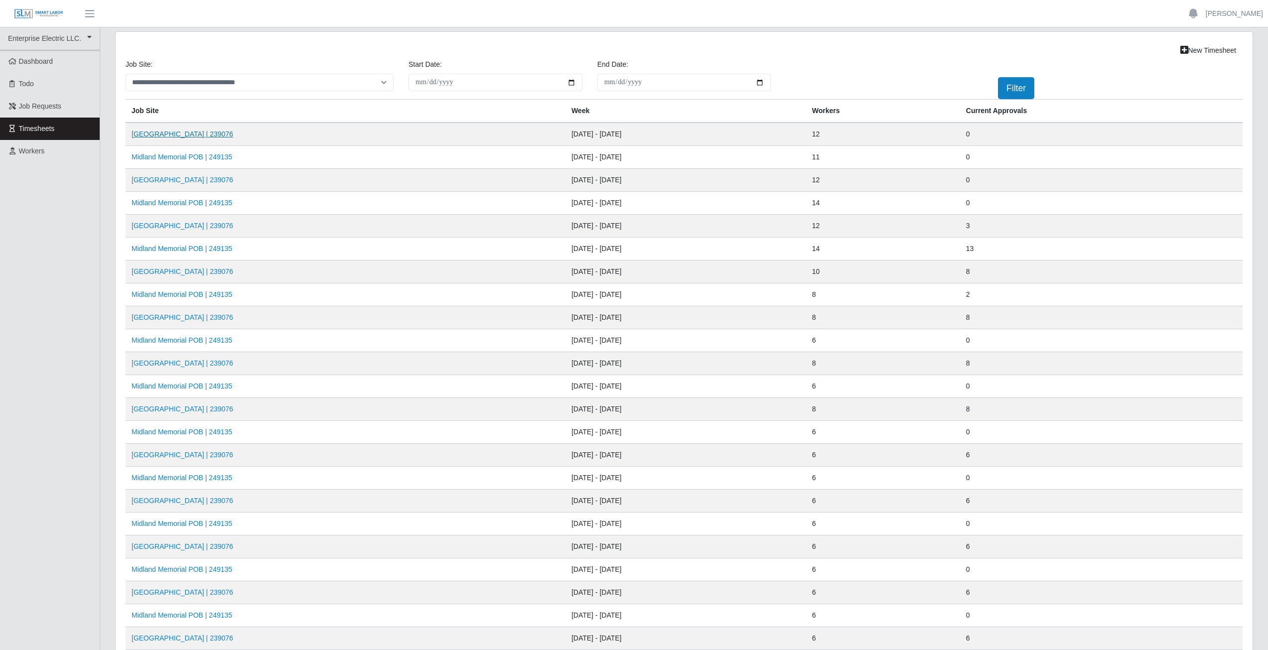  Describe the element at coordinates (345, 111) in the screenshot. I see `th: job site` at that location.